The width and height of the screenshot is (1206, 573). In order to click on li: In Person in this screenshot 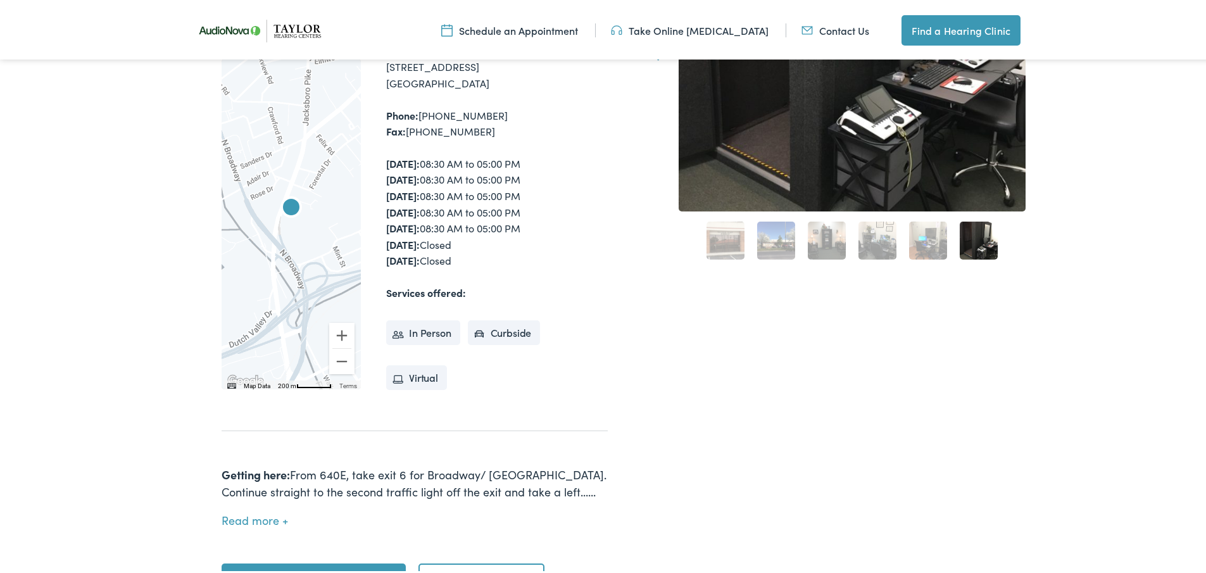, I will do `click(423, 331)`.